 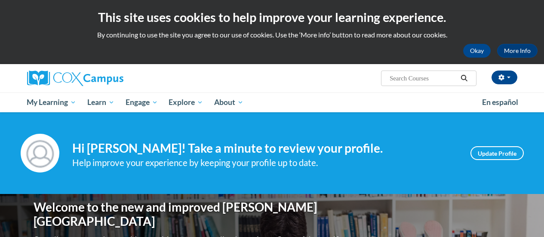 I want to click on a: About, so click(x=229, y=102).